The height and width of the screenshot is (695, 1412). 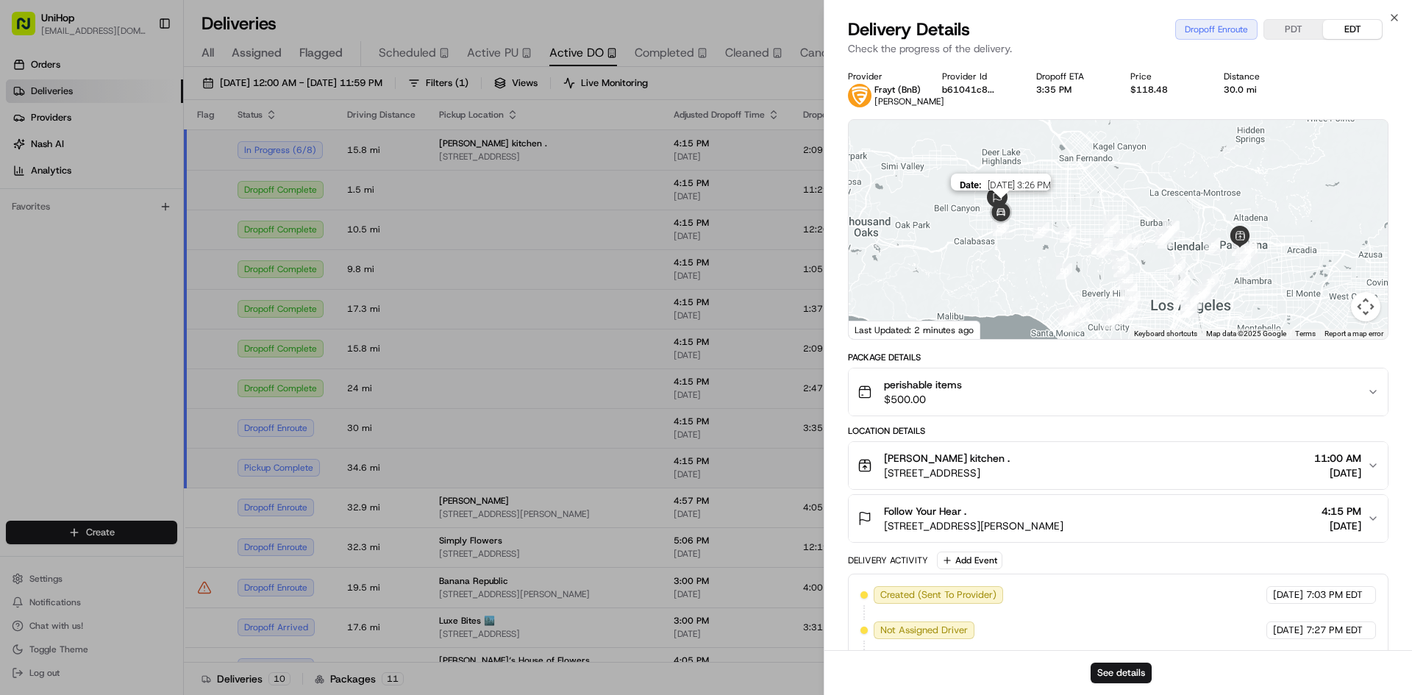 What do you see at coordinates (1194, 301) in the screenshot?
I see `div: 16` at bounding box center [1194, 301].